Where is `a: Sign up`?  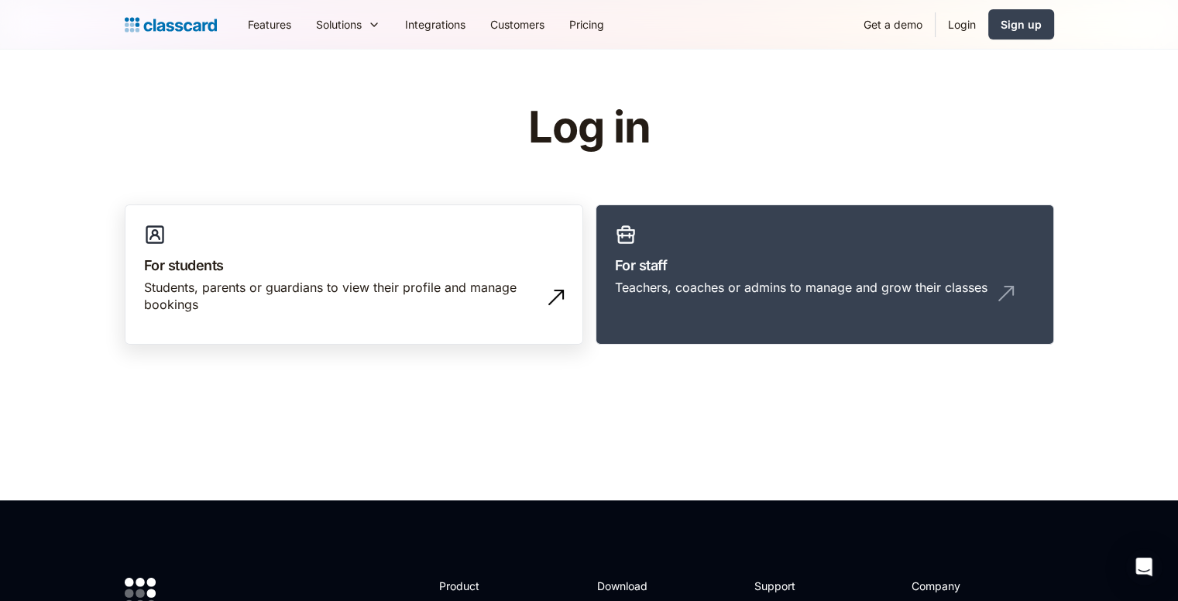 a: Sign up is located at coordinates (1021, 24).